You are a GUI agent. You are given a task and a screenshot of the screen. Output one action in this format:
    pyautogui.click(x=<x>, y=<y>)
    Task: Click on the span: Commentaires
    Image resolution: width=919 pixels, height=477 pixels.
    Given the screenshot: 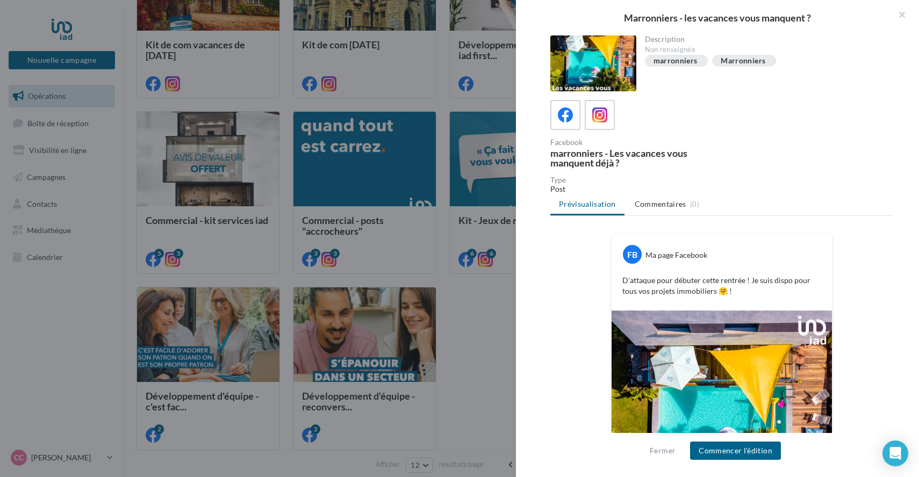 What is the action you would take?
    pyautogui.click(x=661, y=204)
    